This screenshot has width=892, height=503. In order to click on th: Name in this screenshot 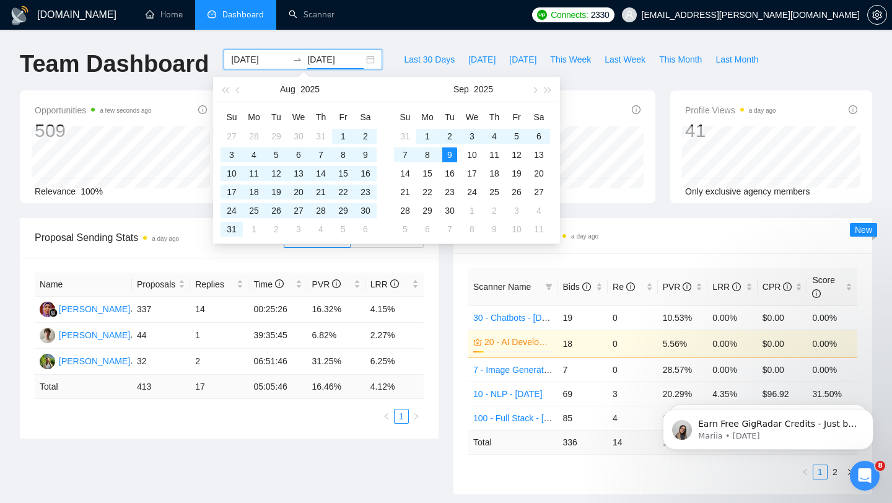, I will do `click(83, 284)`.